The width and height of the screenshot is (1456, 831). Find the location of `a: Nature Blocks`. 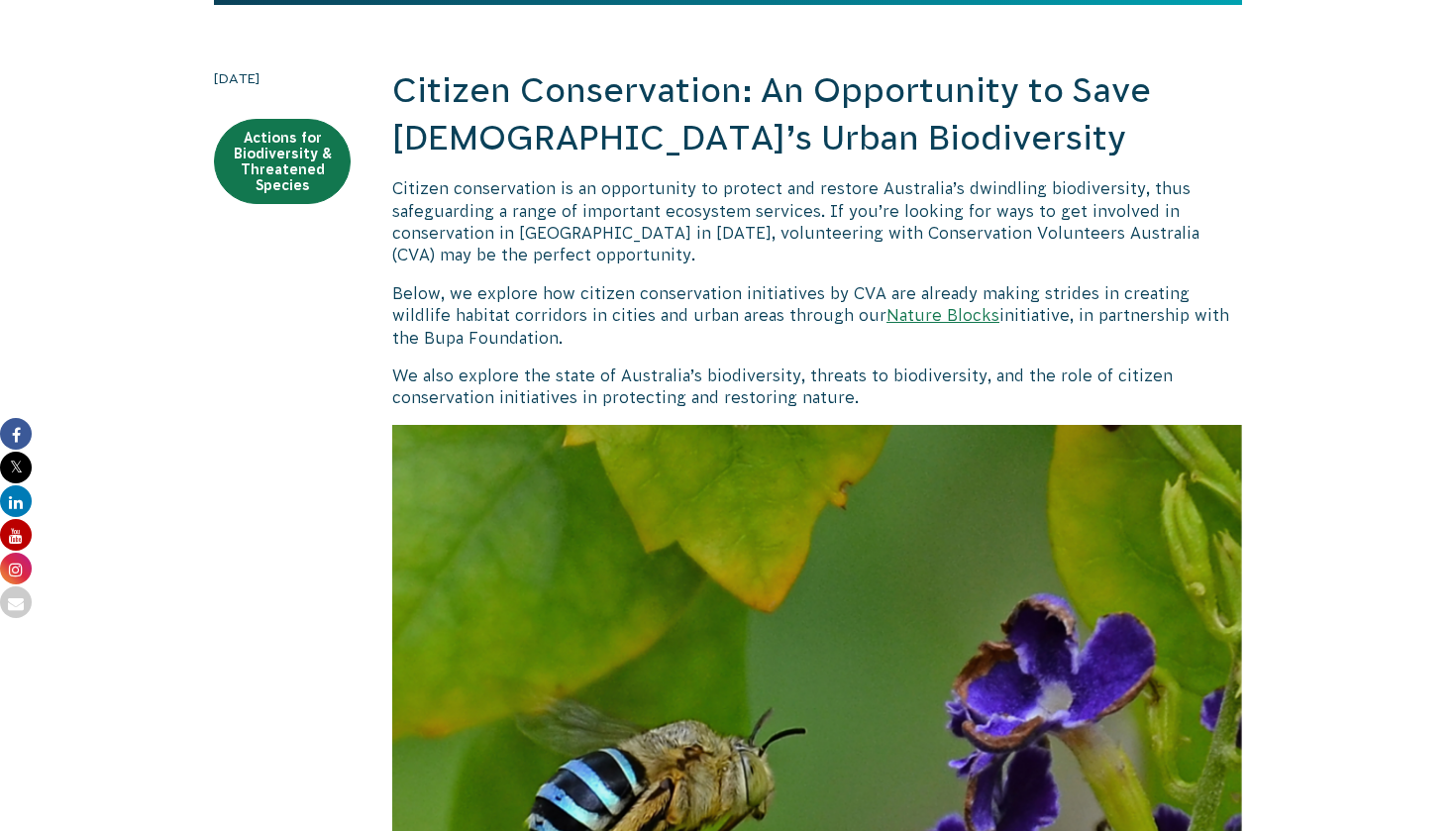

a: Nature Blocks is located at coordinates (943, 315).